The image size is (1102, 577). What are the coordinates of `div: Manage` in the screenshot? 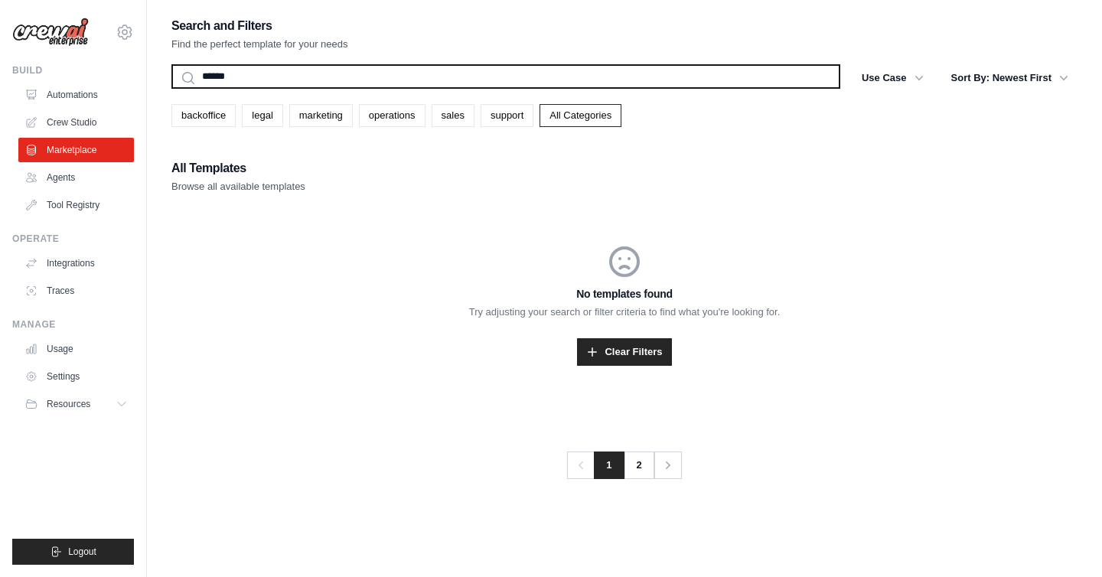 It's located at (73, 324).